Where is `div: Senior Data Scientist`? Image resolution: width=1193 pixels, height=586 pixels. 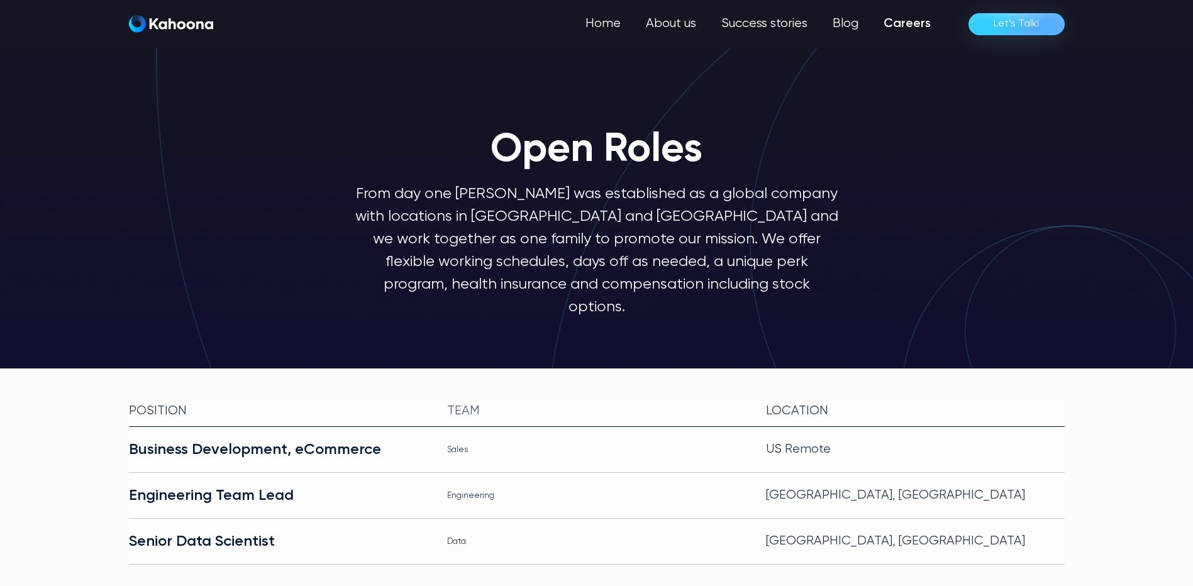
div: Senior Data Scientist is located at coordinates (278, 541).